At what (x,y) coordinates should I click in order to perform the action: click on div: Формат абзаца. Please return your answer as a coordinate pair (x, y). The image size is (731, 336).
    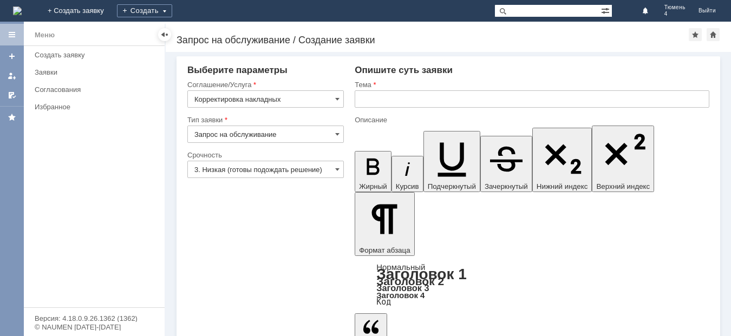
    Looking at the image, I should click on (532, 285).